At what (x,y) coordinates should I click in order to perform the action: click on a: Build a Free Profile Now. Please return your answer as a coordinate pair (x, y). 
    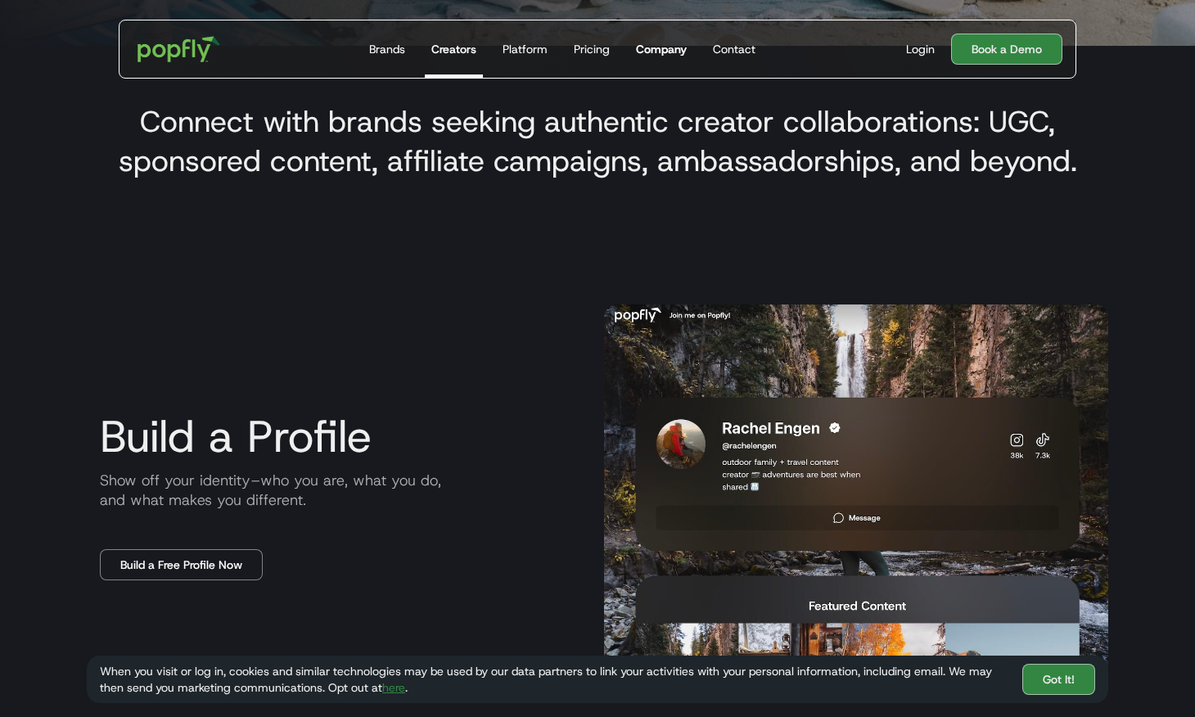
    Looking at the image, I should click on (181, 565).